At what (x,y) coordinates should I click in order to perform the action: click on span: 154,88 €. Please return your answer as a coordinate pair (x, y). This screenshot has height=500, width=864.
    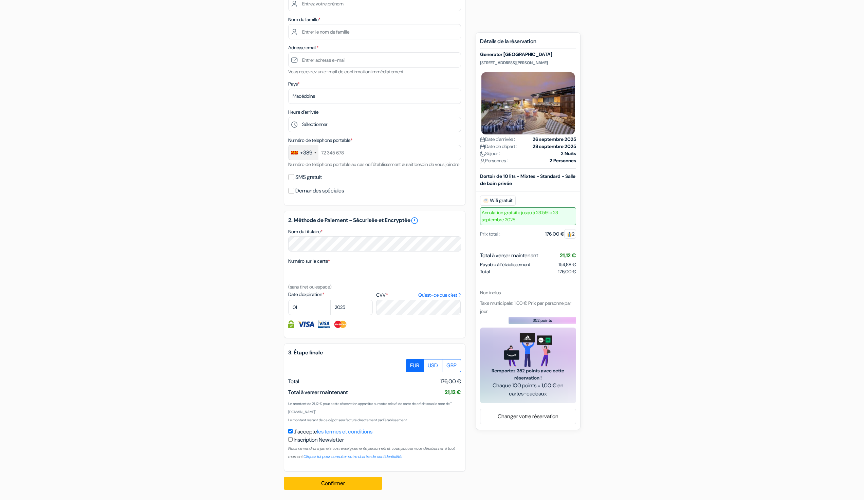
    Looking at the image, I should click on (567, 264).